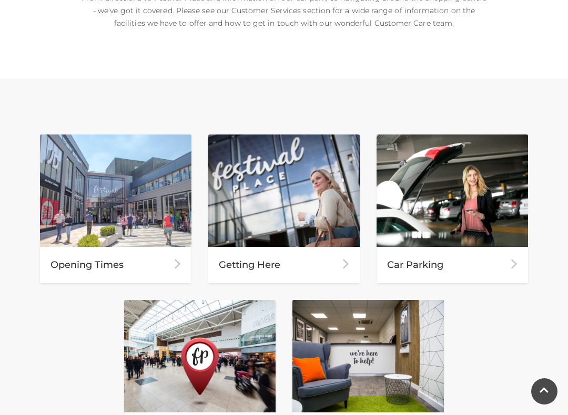 The height and width of the screenshot is (415, 568). I want to click on div: Car Parking, so click(452, 265).